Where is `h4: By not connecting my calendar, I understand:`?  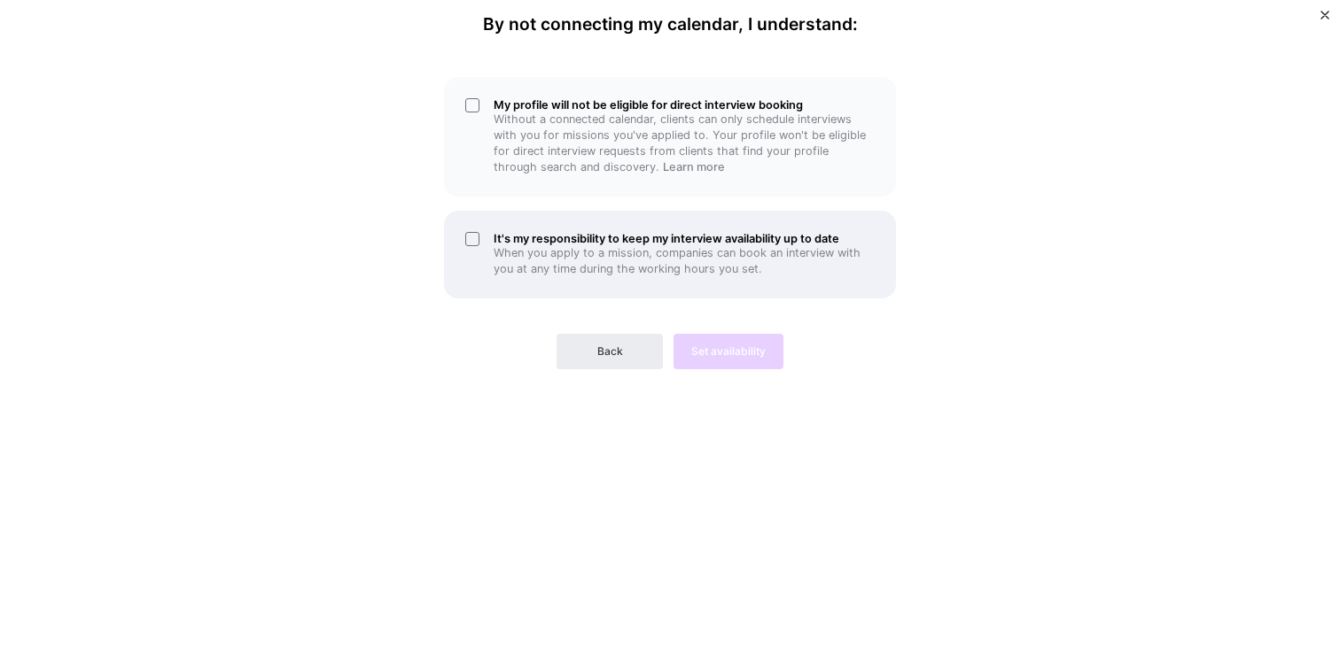 h4: By not connecting my calendar, I understand: is located at coordinates (670, 24).